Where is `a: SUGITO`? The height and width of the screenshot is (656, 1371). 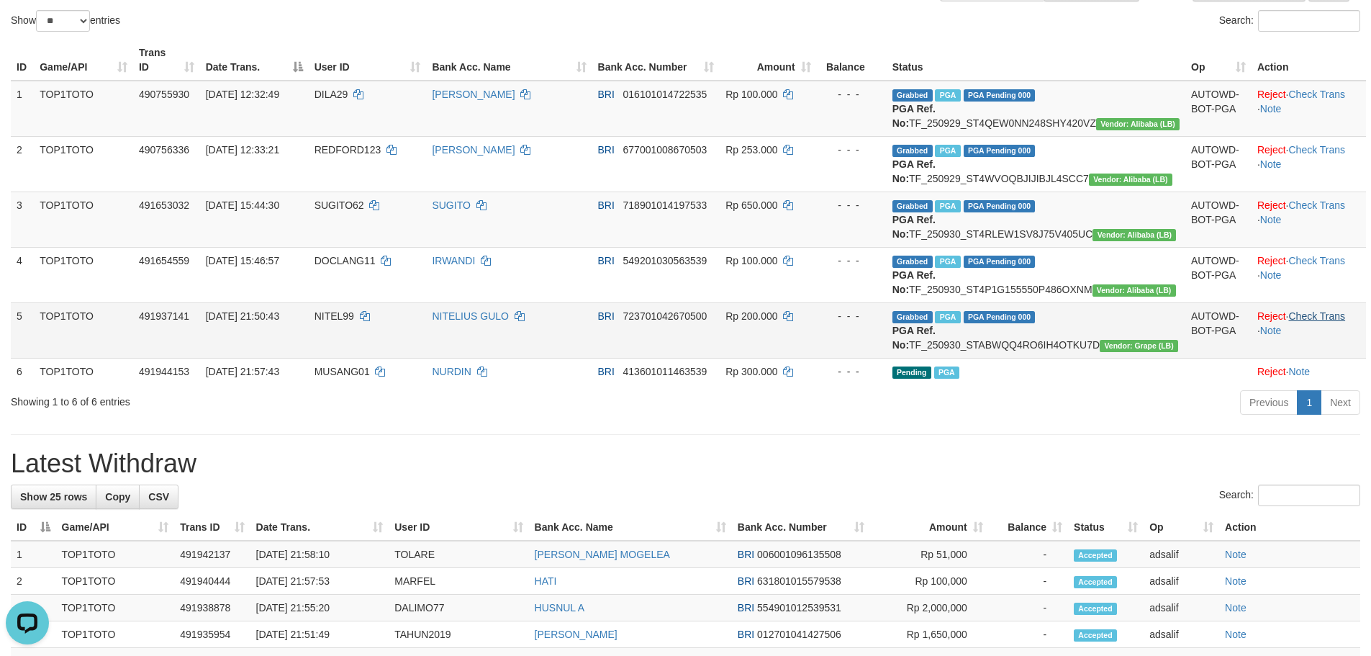 a: SUGITO is located at coordinates (450, 205).